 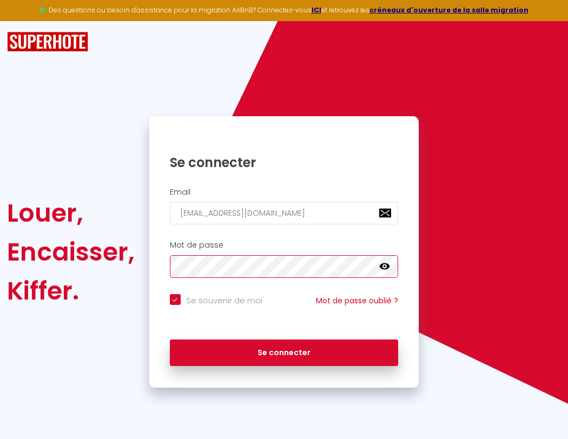 I want to click on div: Kiffer., so click(x=71, y=291).